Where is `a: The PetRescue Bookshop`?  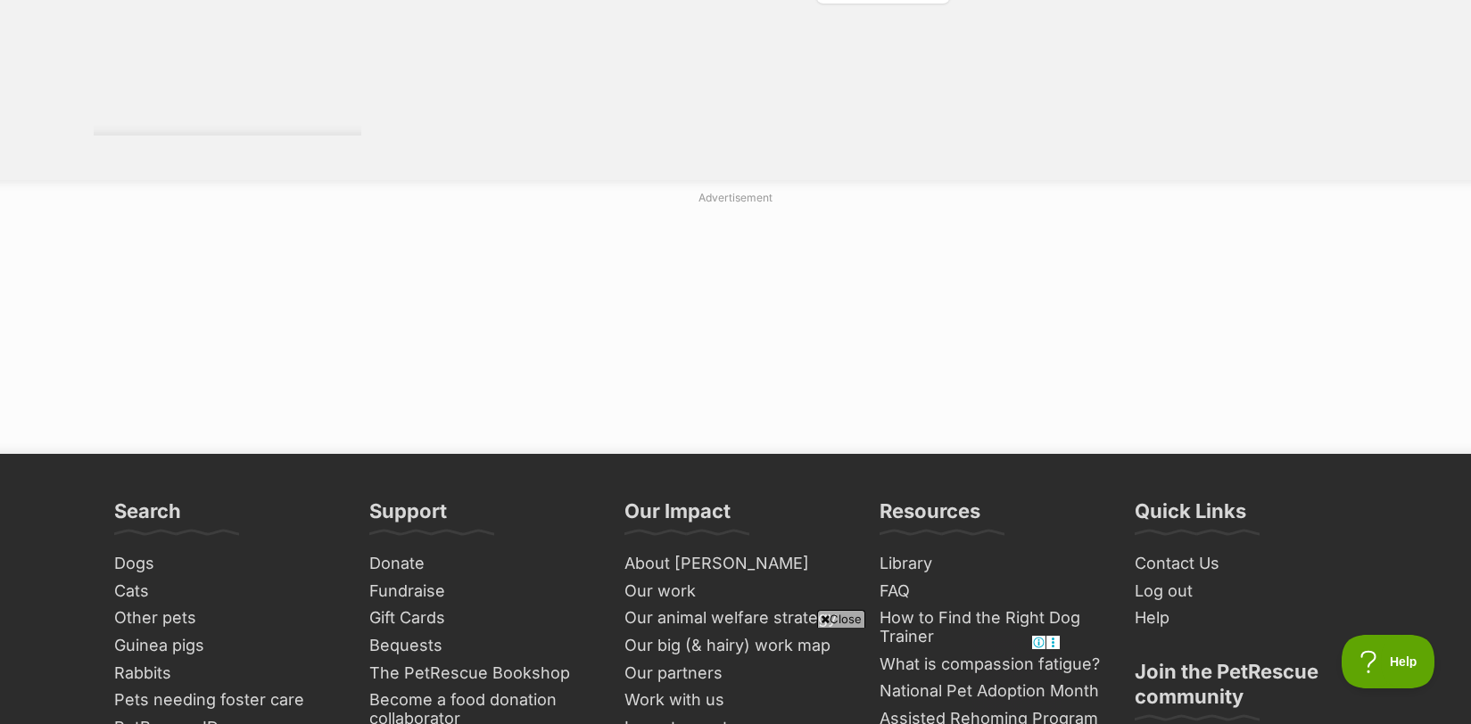
a: The PetRescue Bookshop is located at coordinates (481, 674).